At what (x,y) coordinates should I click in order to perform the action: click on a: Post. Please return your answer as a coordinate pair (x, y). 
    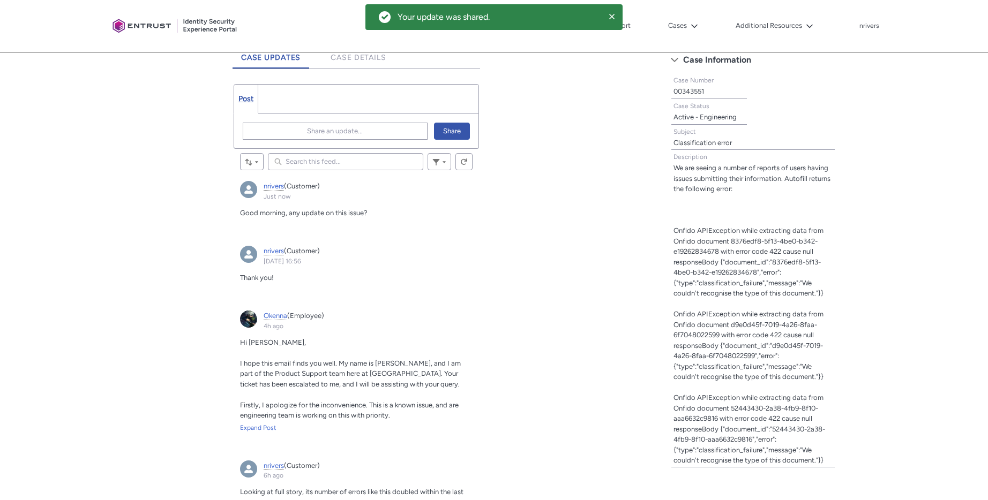
    Looking at the image, I should click on (246, 99).